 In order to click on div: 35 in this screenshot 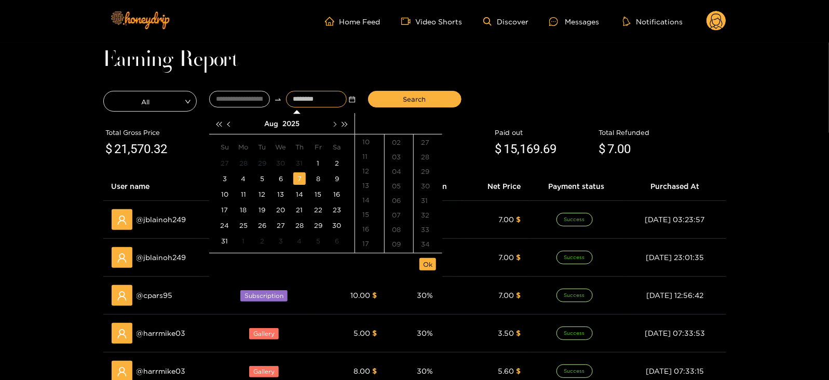, I will do `click(428, 259)`.